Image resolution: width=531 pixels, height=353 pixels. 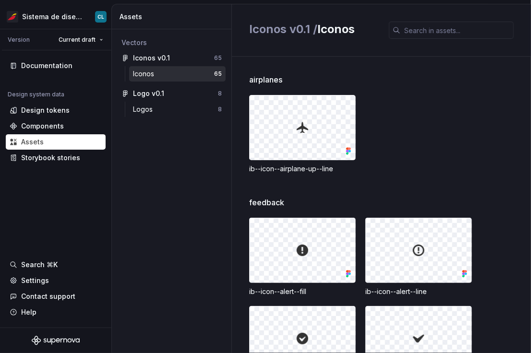 I want to click on a: Documentation, so click(x=56, y=66).